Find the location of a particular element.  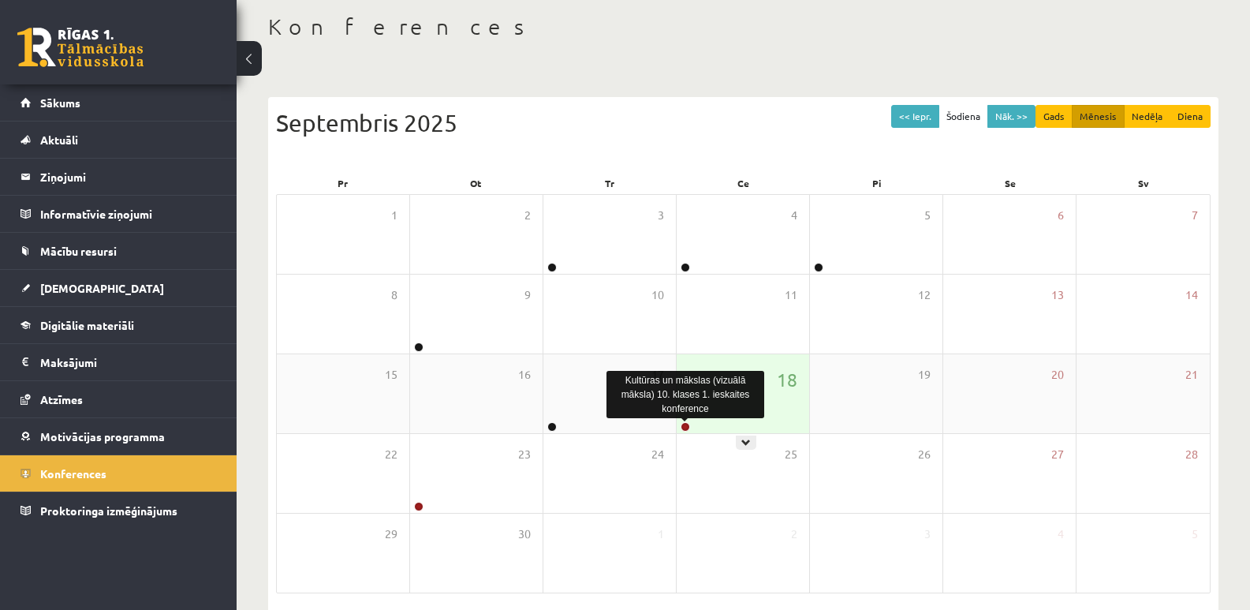

a: Ziņojumi is located at coordinates (118, 177).